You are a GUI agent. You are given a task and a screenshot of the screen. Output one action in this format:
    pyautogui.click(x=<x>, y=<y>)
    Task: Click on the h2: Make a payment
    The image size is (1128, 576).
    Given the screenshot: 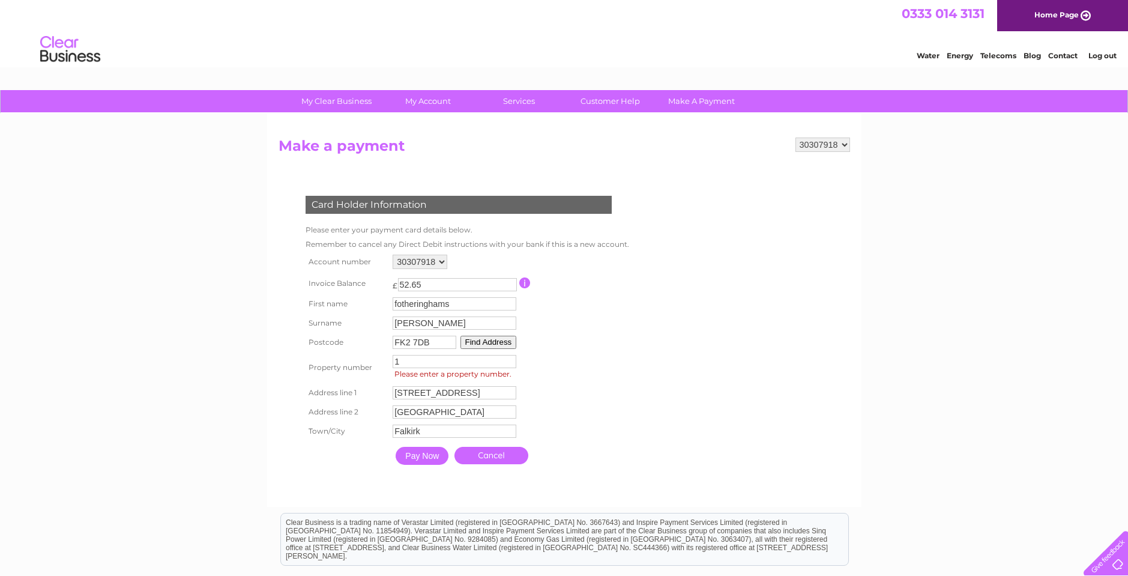 What is the action you would take?
    pyautogui.click(x=565, y=149)
    